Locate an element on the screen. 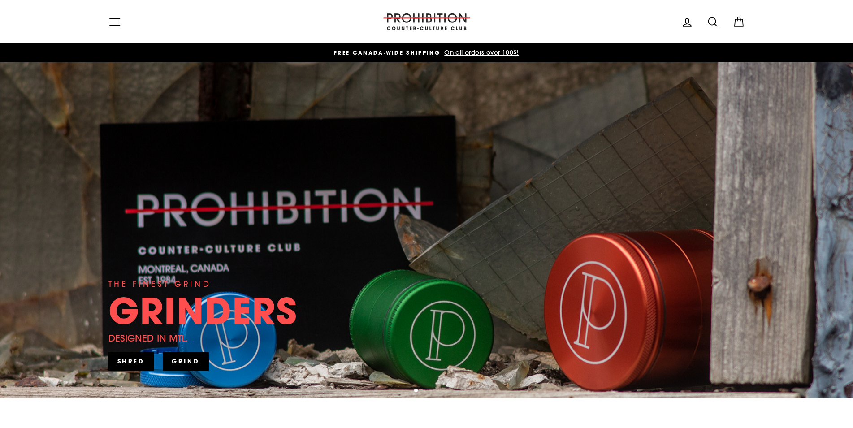 The height and width of the screenshot is (428, 853). a: GRIND is located at coordinates (185, 361).